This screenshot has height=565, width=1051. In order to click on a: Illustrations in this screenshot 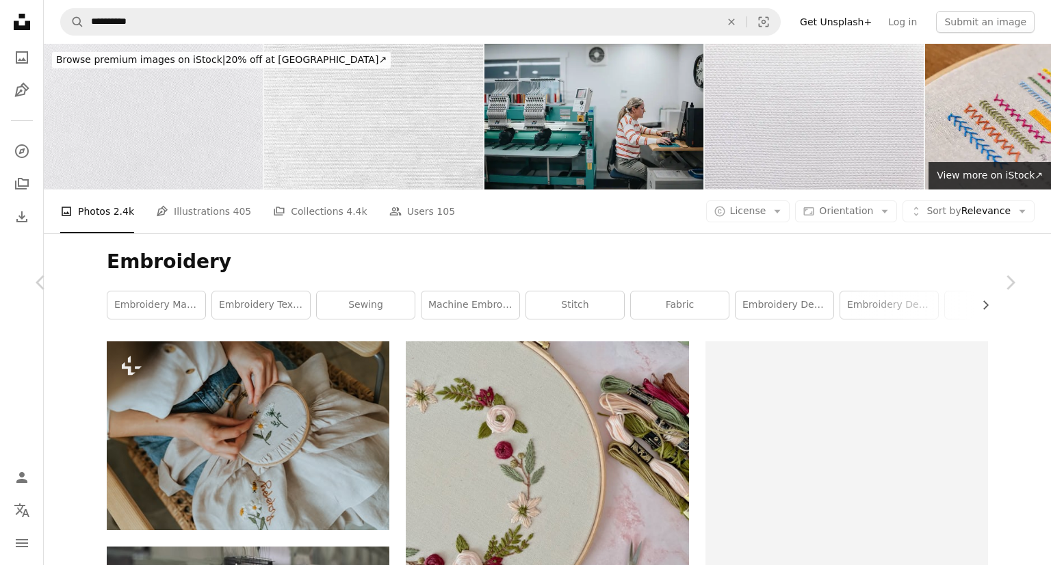, I will do `click(22, 90)`.